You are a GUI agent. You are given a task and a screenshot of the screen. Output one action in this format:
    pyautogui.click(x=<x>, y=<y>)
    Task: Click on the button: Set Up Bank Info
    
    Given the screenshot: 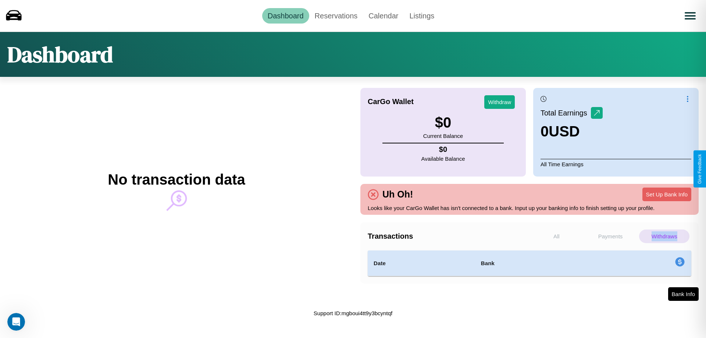 What is the action you would take?
    pyautogui.click(x=667, y=194)
    